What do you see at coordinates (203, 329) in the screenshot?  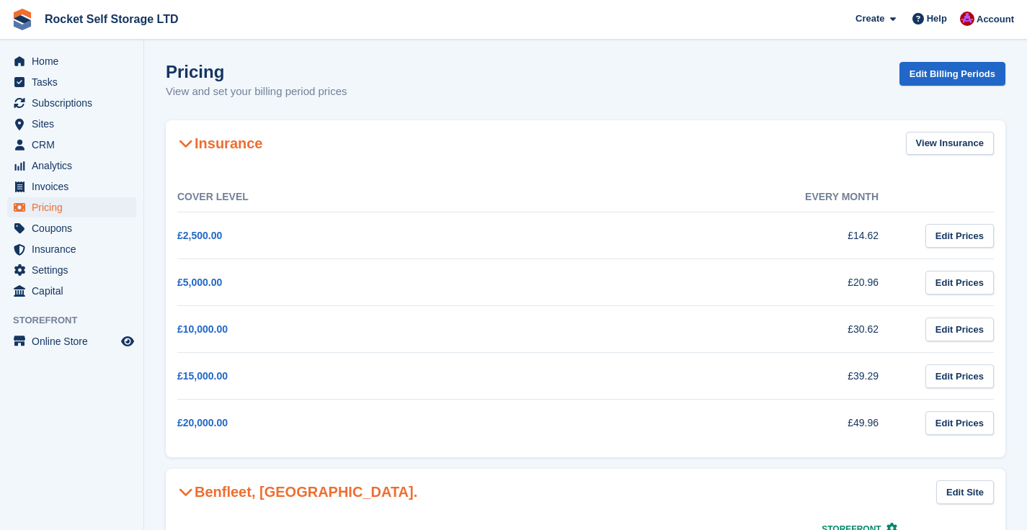 I see `a: £10,000.00` at bounding box center [203, 329].